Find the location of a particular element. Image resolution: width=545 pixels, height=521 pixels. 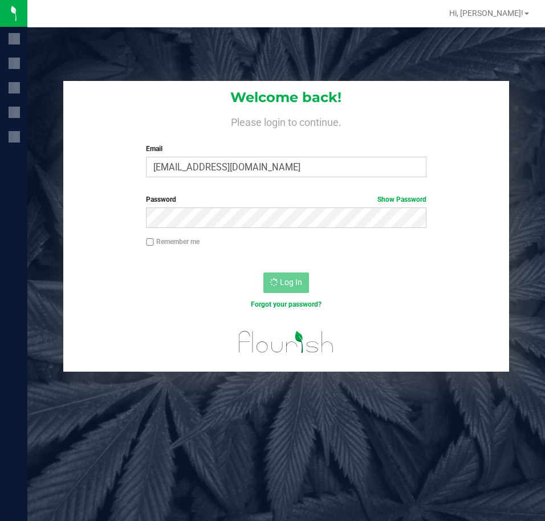

button: Log In is located at coordinates (286, 283).